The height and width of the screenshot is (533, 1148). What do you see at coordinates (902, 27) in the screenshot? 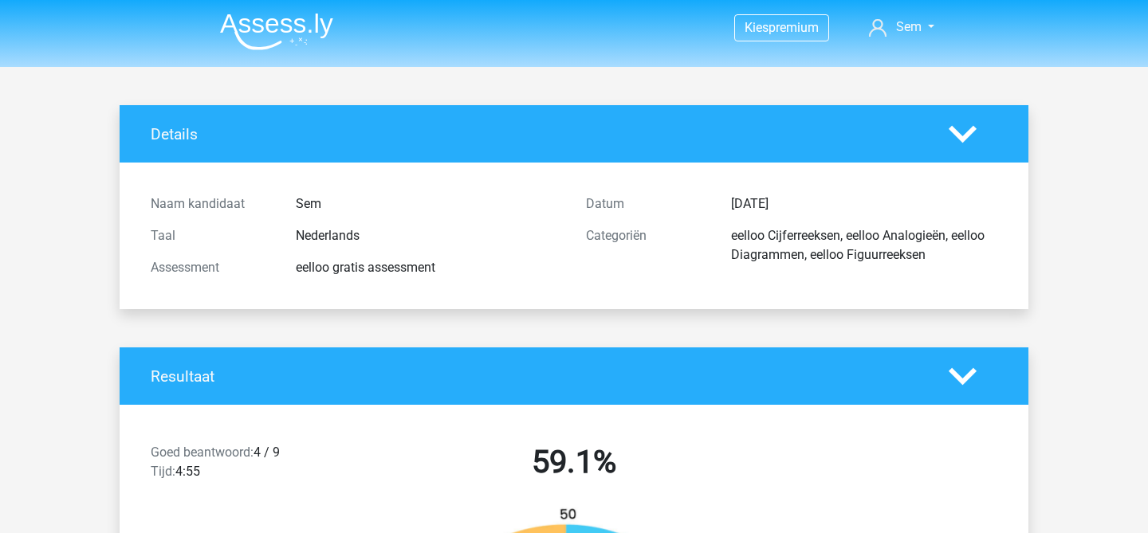
I see `a: Sem` at bounding box center [902, 27].